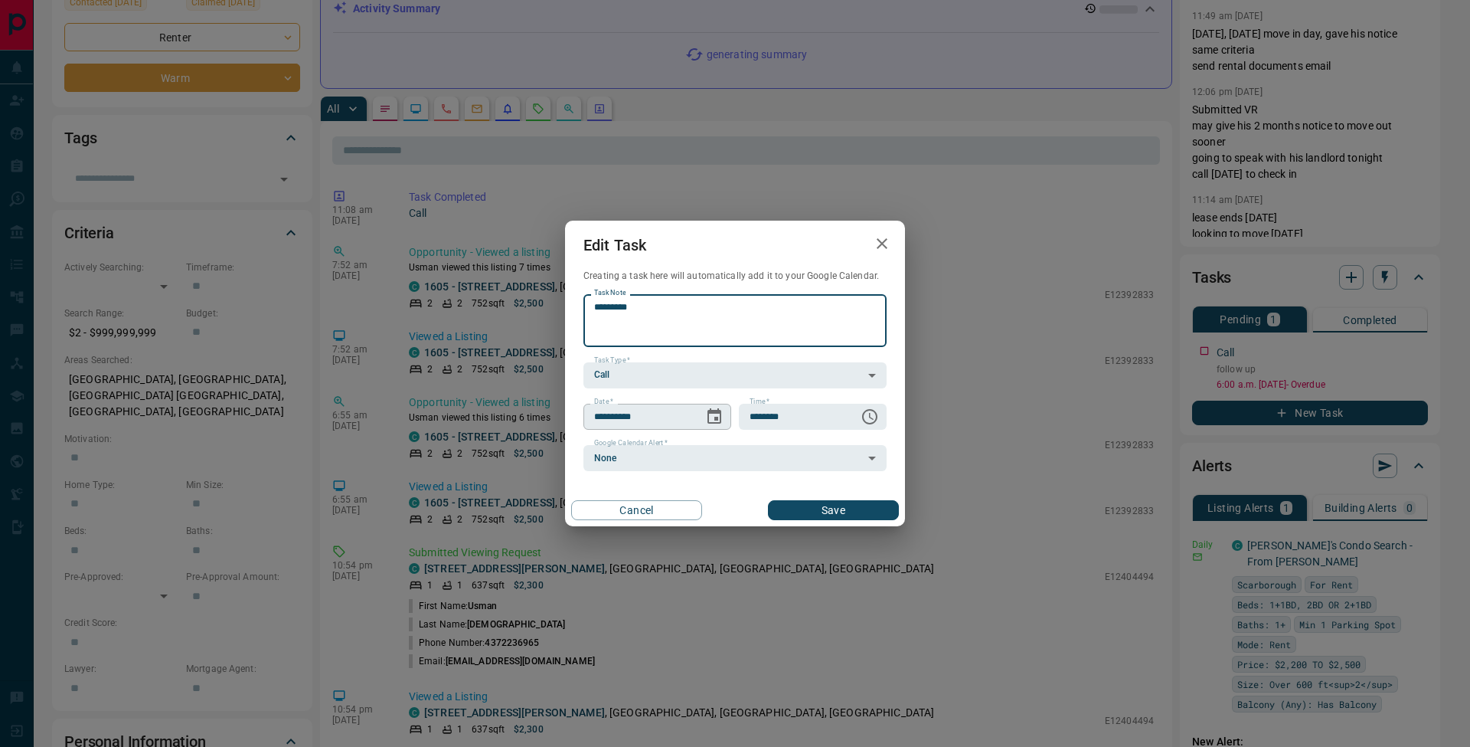 The height and width of the screenshot is (747, 1470). I want to click on button: Cancel, so click(636, 510).